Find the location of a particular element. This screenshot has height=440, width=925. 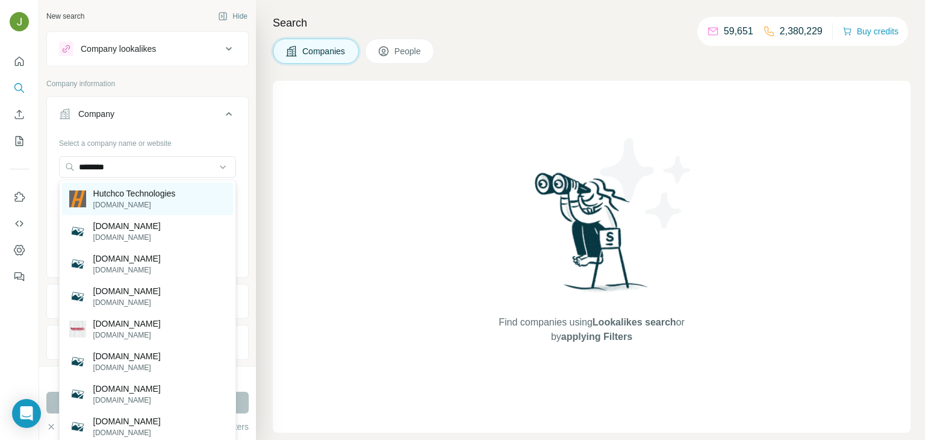

img: jesshutch.com is located at coordinates (78, 362).